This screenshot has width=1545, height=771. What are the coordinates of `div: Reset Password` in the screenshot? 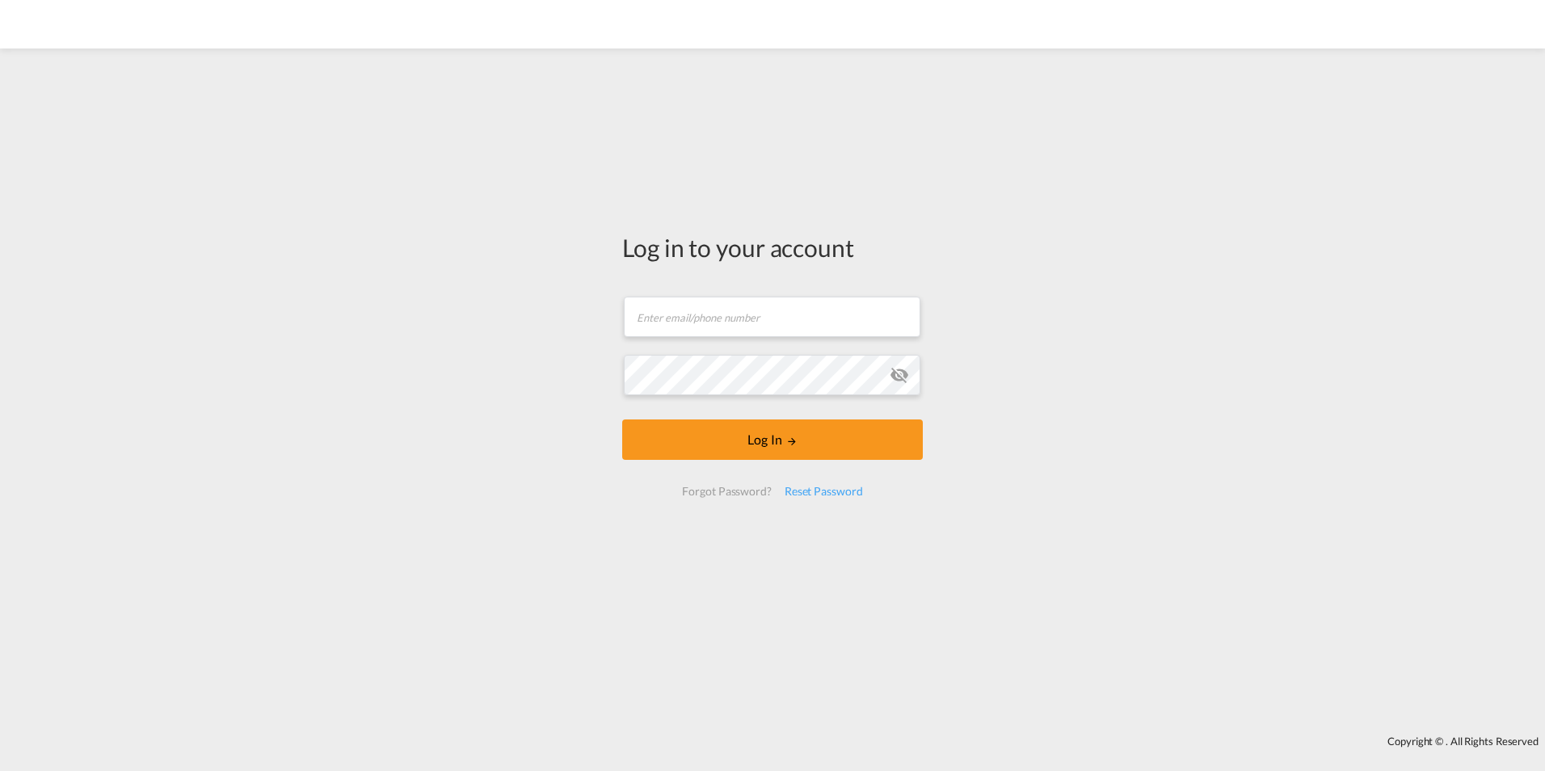 It's located at (823, 491).